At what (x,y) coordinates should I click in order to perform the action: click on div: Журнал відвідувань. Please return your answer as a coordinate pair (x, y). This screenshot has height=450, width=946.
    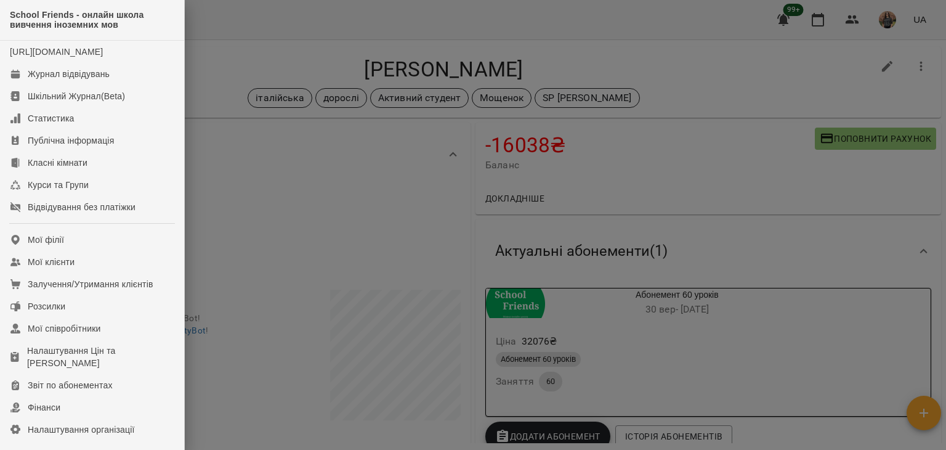
    Looking at the image, I should click on (68, 74).